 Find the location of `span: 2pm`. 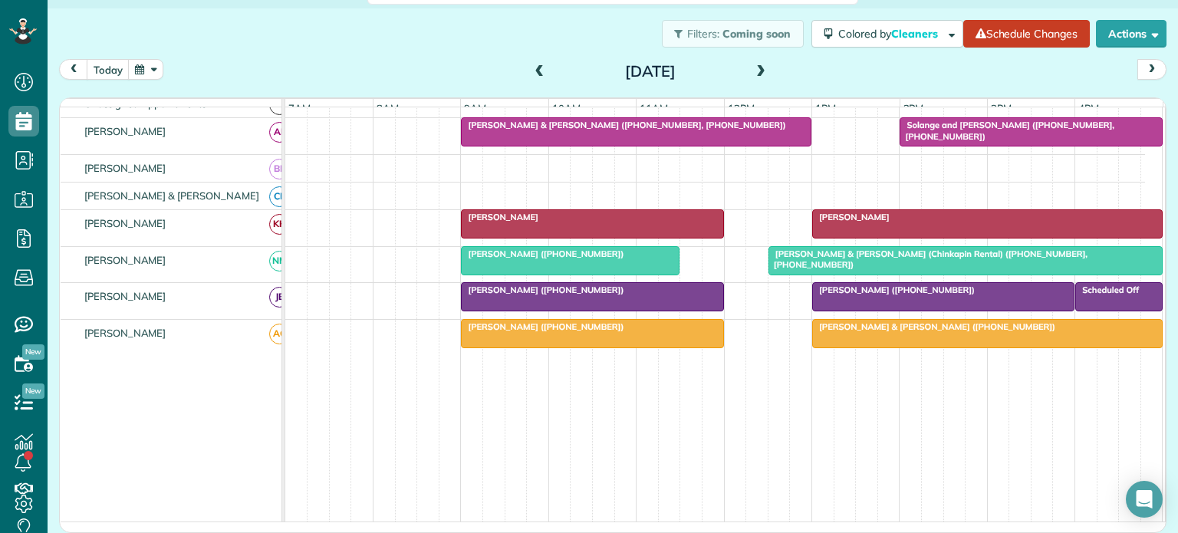

span: 2pm is located at coordinates (913, 108).